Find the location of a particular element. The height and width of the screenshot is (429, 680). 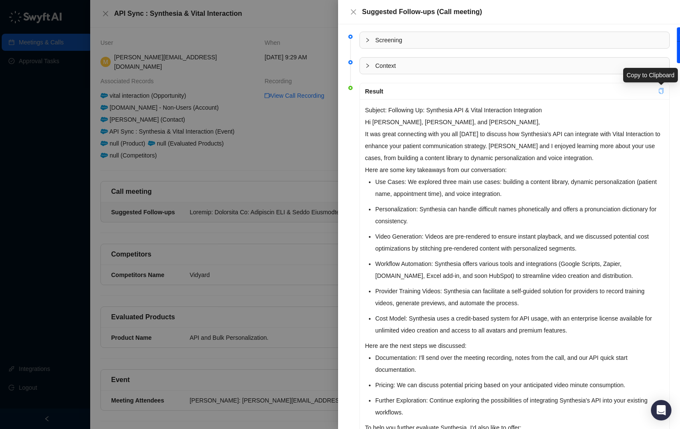

li: Personalization: Synthesia can handle difficult names phonetically and offers a pronunciation dic... is located at coordinates (519, 215).